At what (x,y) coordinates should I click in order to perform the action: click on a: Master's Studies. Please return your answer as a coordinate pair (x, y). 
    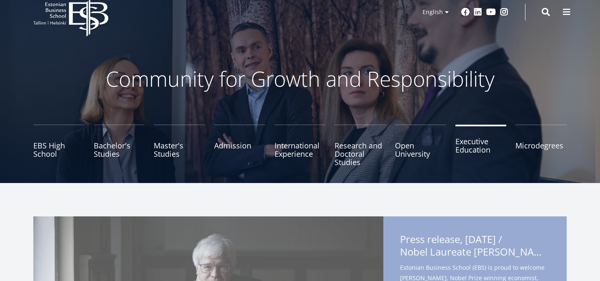
    Looking at the image, I should click on (179, 145).